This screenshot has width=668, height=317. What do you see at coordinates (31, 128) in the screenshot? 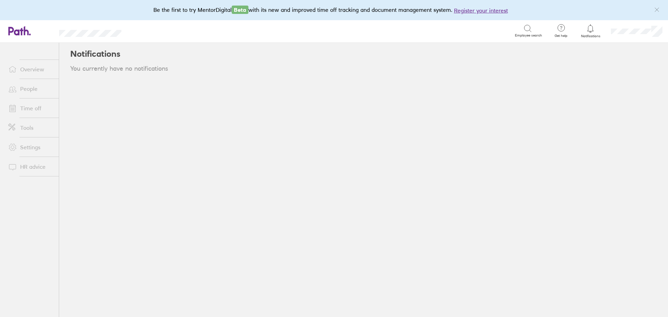
I see `a: Tools` at bounding box center [31, 128].